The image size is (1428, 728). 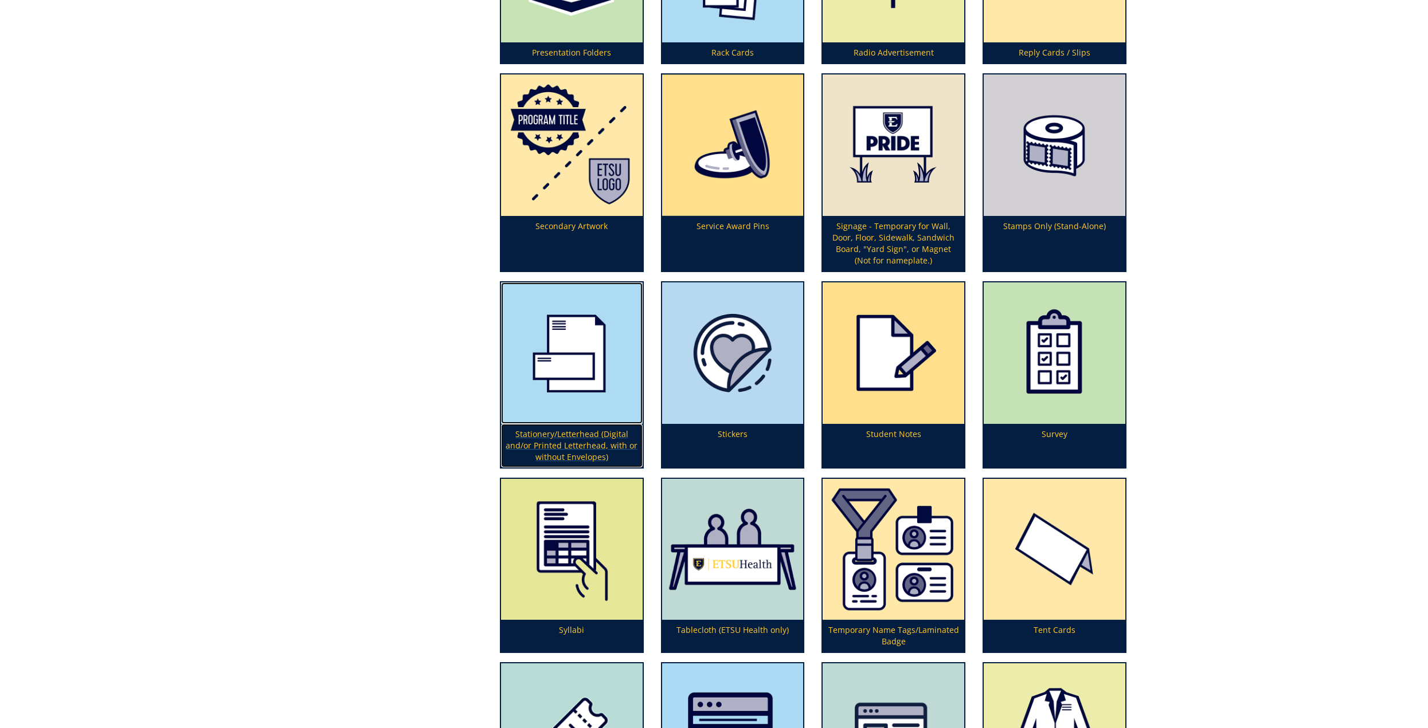 What do you see at coordinates (1054, 636) in the screenshot?
I see `p: Tent Cards` at bounding box center [1054, 636].